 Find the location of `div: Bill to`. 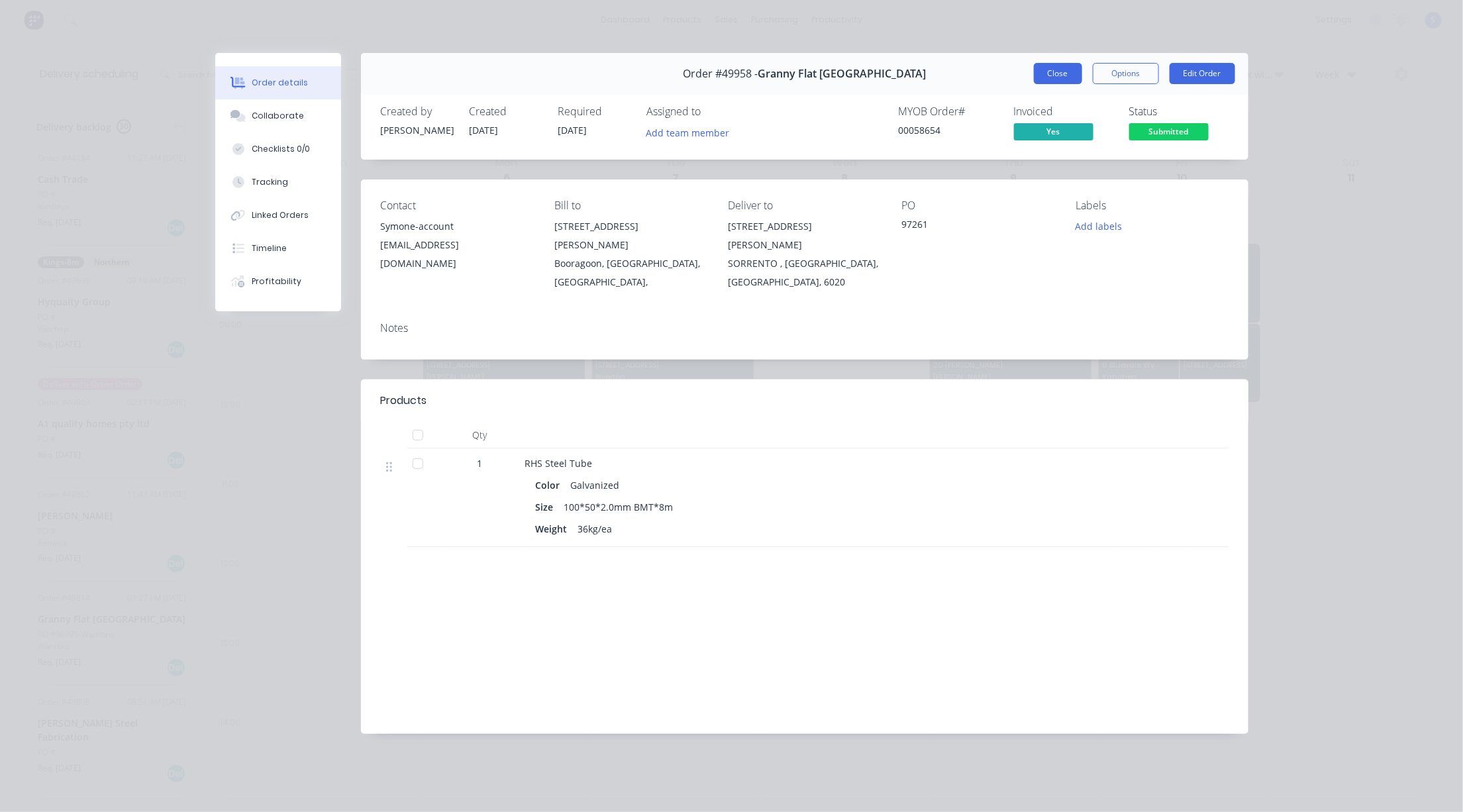

div: Bill to is located at coordinates (630, 205).